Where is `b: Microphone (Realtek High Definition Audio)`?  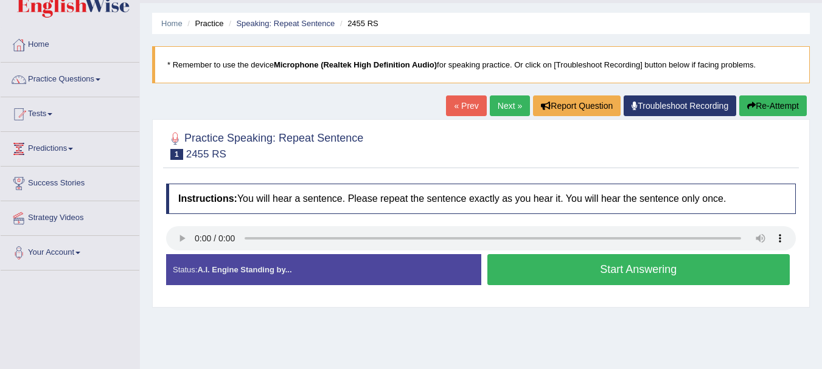 b: Microphone (Realtek High Definition Audio) is located at coordinates (355, 64).